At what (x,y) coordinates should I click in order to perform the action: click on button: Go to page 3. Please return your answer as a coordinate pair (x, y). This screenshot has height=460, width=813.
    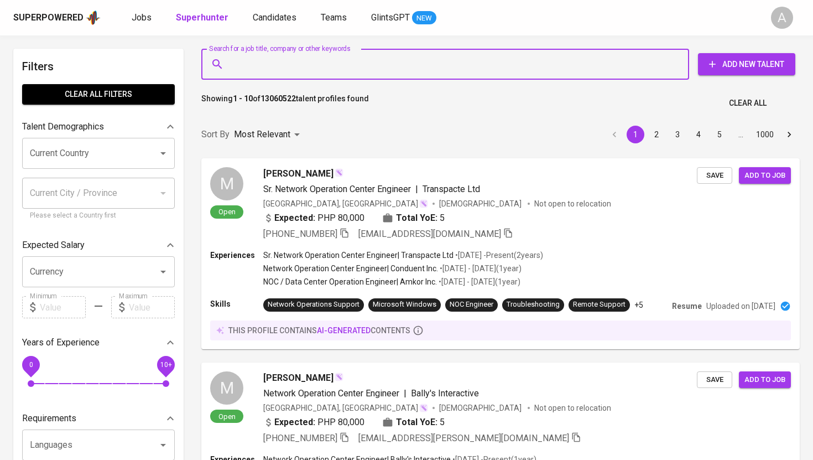
    Looking at the image, I should click on (678, 134).